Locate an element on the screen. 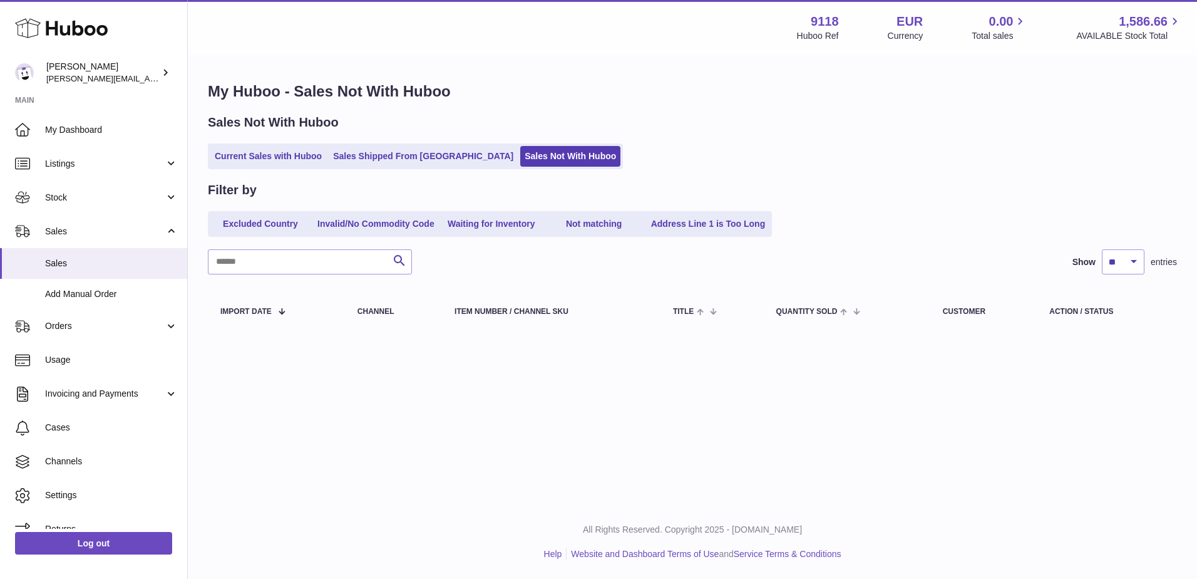 The width and height of the screenshot is (1197, 579). span: Import date is located at coordinates (246, 311).